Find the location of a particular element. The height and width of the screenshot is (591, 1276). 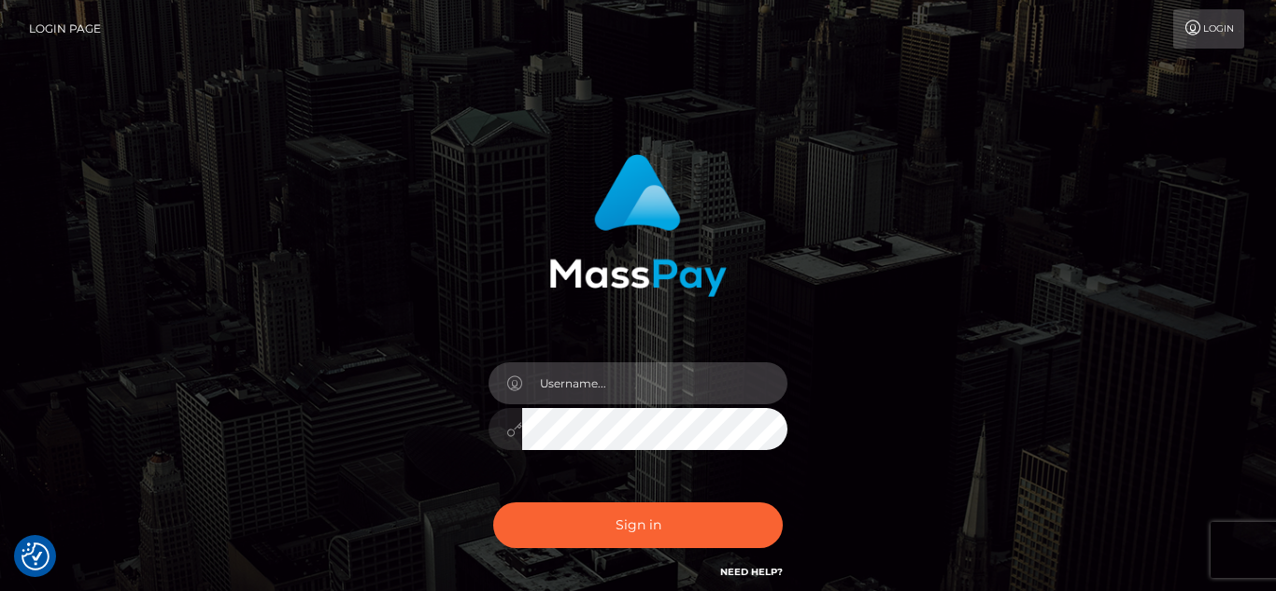

img: Revisit consent button is located at coordinates (36, 557).